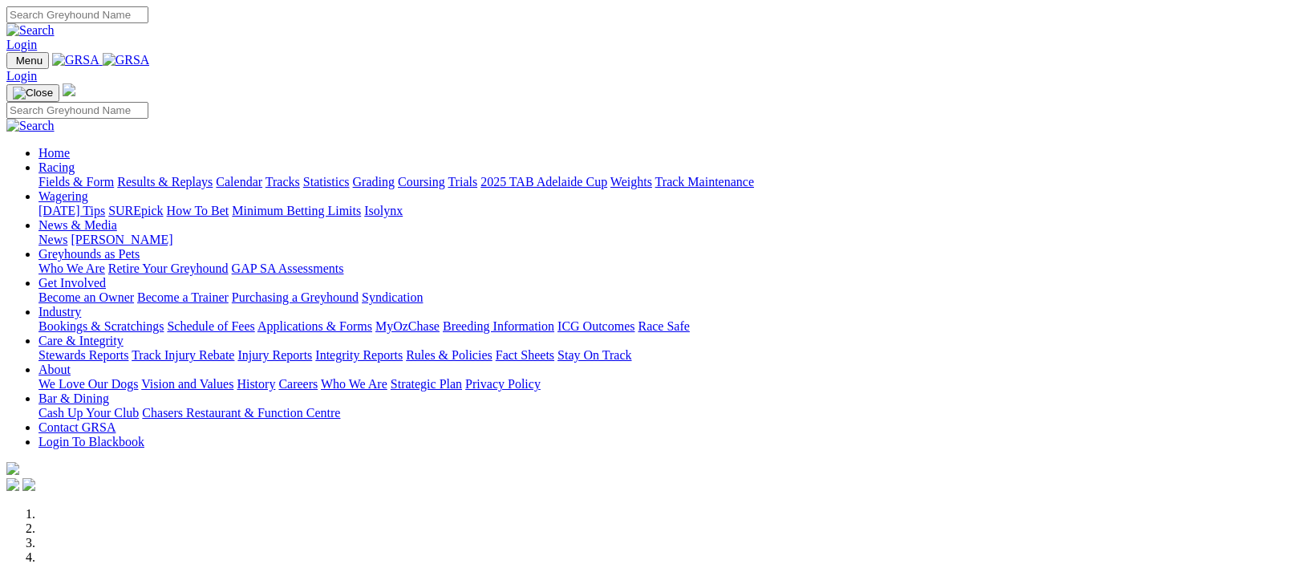 Image resolution: width=1289 pixels, height=564 pixels. Describe the element at coordinates (594, 355) in the screenshot. I see `a: Stay On Track` at that location.